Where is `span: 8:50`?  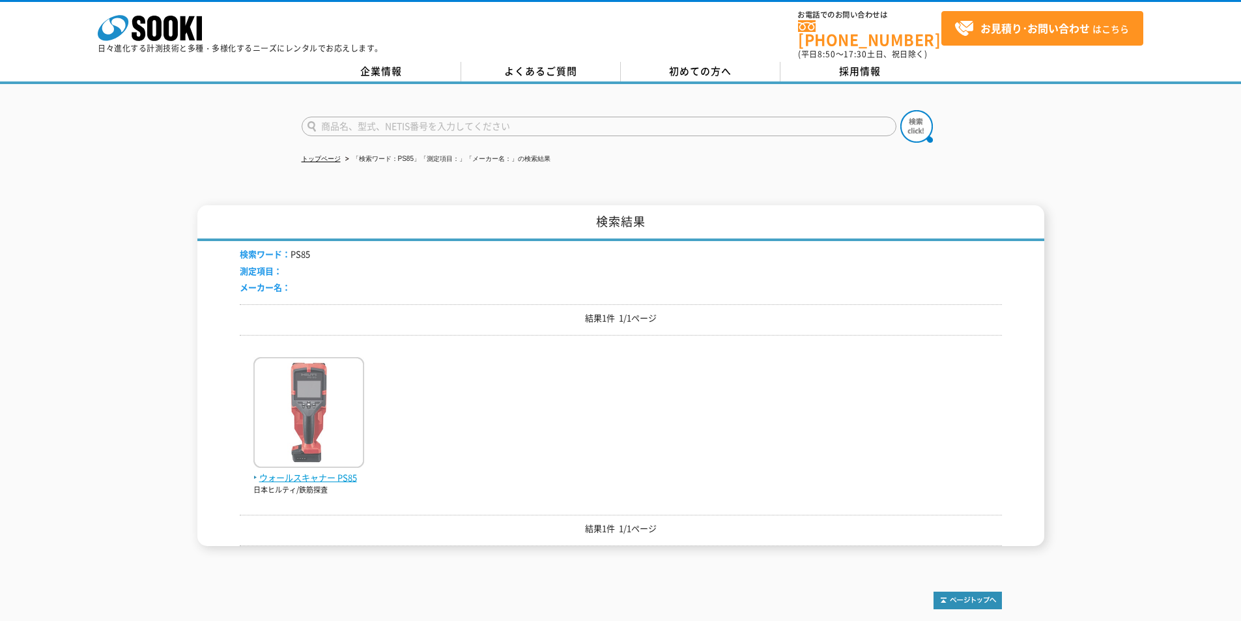 span: 8:50 is located at coordinates (827, 54).